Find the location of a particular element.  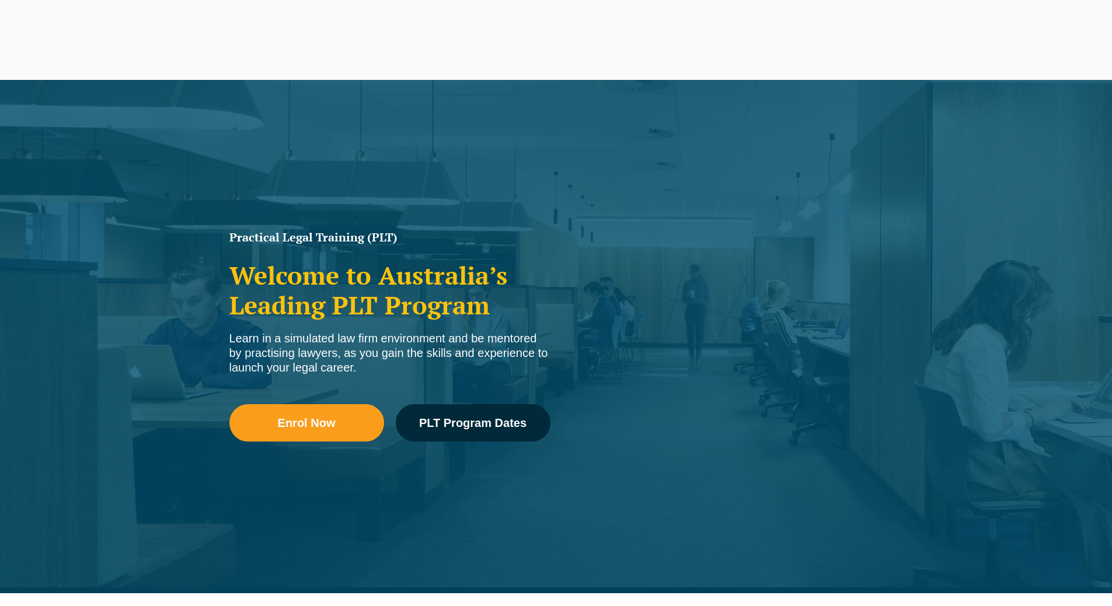

h1: Practical Legal Training (PLT) is located at coordinates (390, 238).